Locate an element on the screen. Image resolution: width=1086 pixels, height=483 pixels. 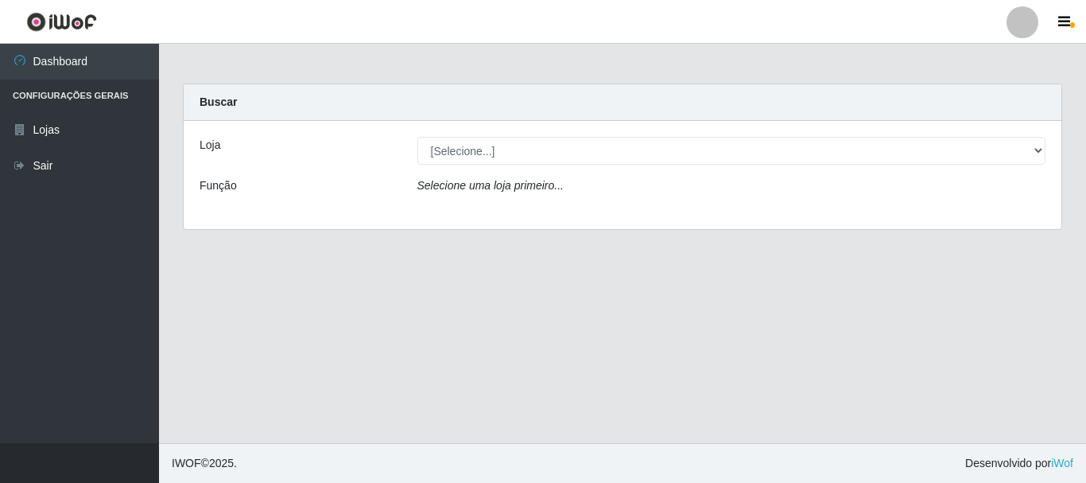
span: IWOF is located at coordinates (186, 463).